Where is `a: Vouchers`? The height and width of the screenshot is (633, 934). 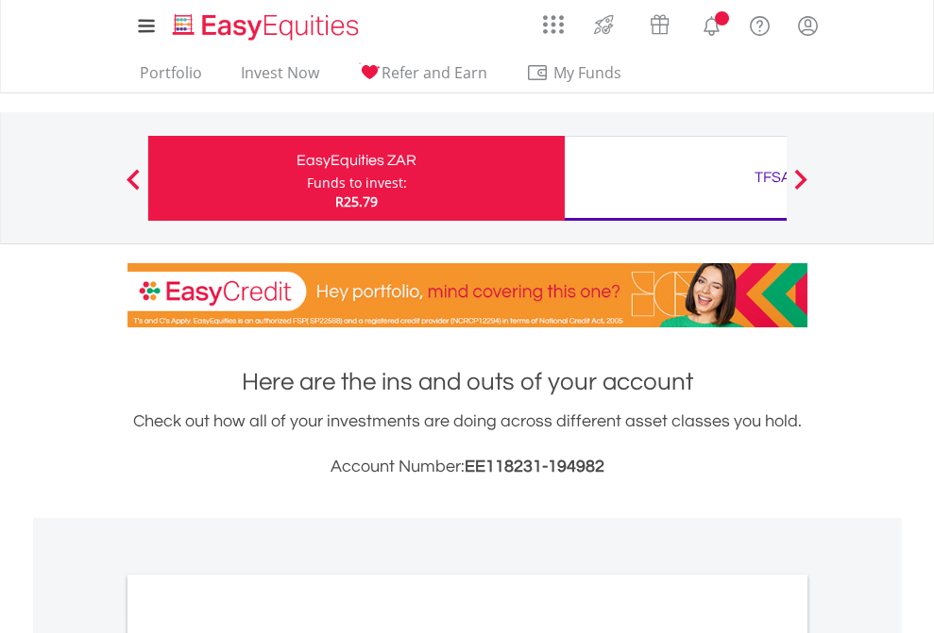
a: Vouchers is located at coordinates (659, 22).